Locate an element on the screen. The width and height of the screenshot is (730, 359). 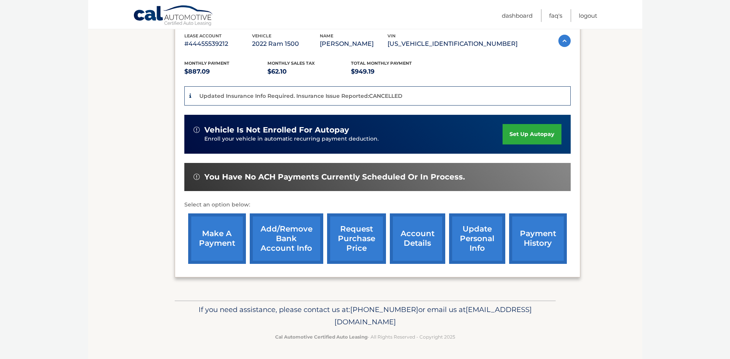
a: Add/Remove bank account info is located at coordinates (286, 238).